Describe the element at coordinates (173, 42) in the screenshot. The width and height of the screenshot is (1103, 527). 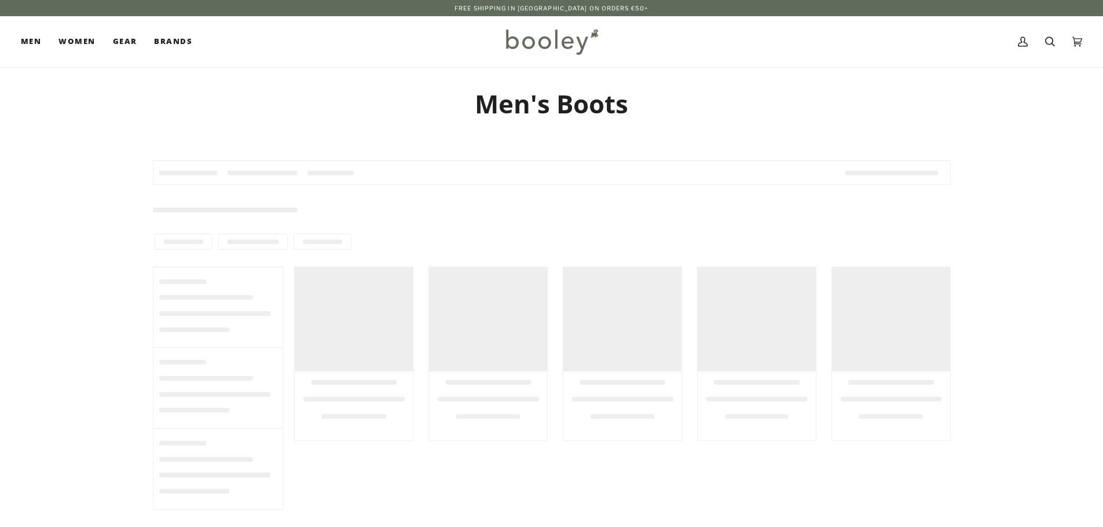
I see `div: Brands` at that location.